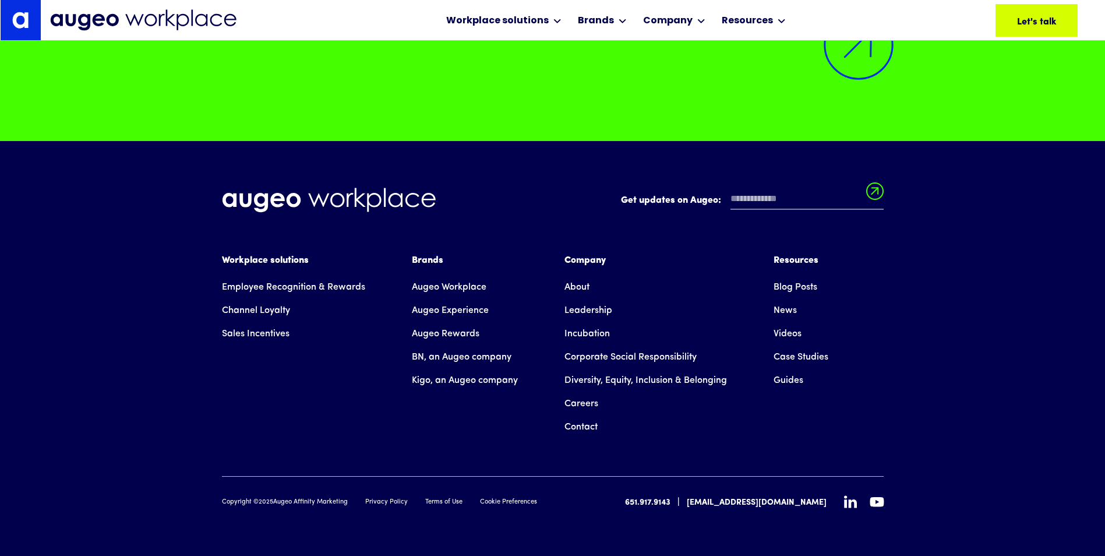  I want to click on a: Channel Loyalty, so click(256, 311).